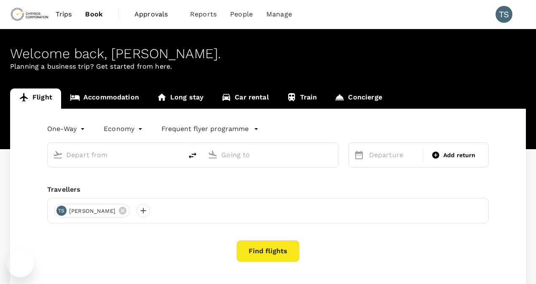 The height and width of the screenshot is (284, 536). I want to click on p: Planning a business trip? Get started from here., so click(268, 67).